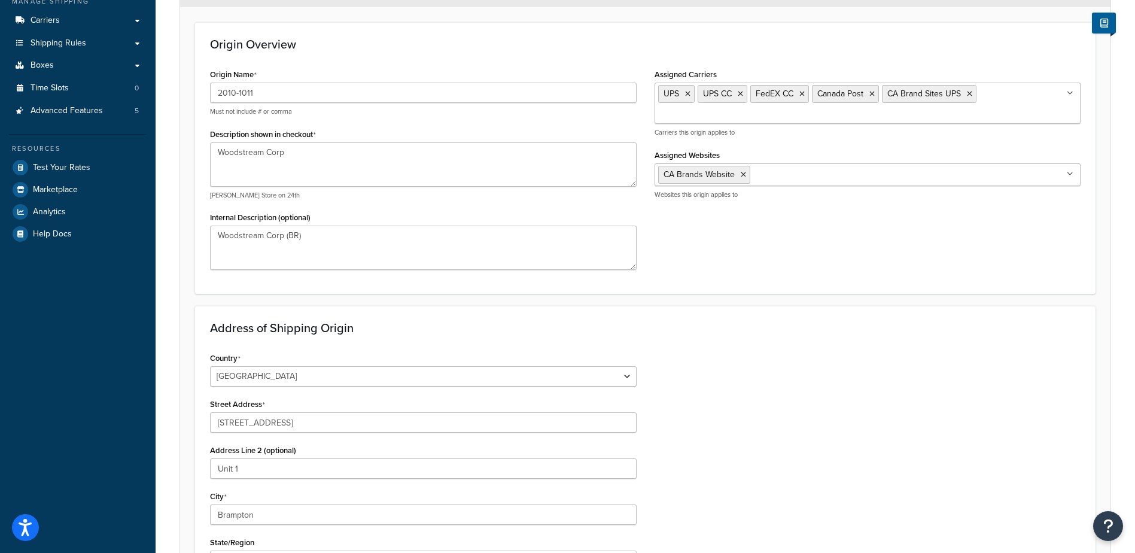 The width and height of the screenshot is (1135, 553). I want to click on span: Advanced Features, so click(66, 111).